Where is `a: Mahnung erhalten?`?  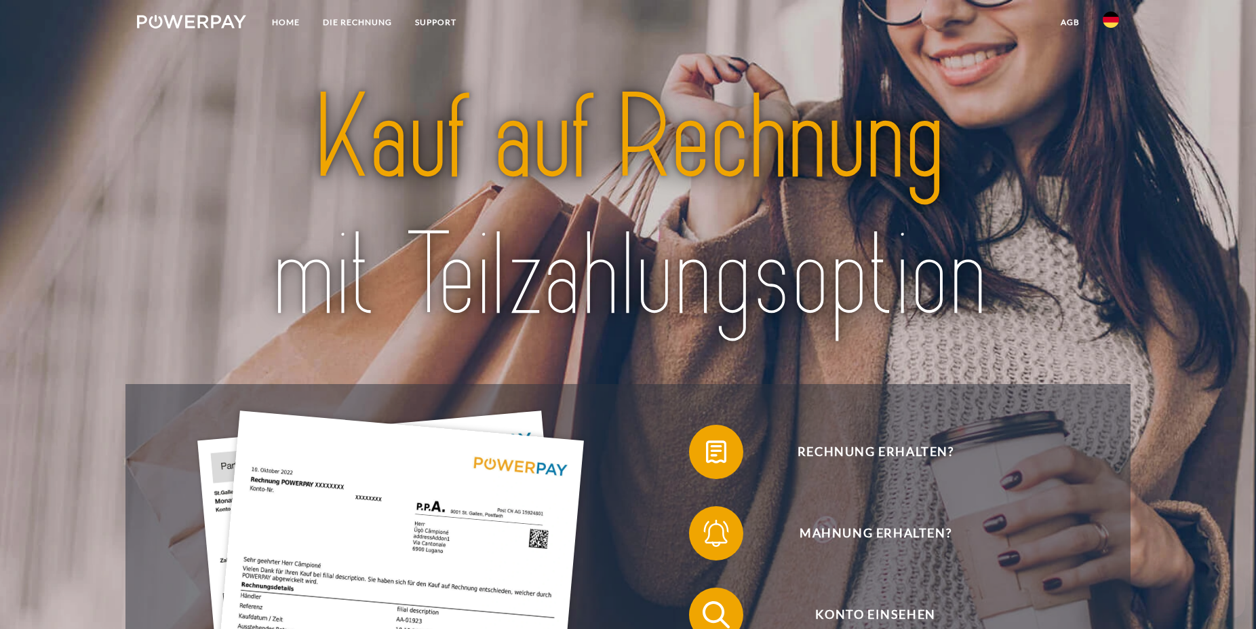 a: Mahnung erhalten? is located at coordinates (866, 533).